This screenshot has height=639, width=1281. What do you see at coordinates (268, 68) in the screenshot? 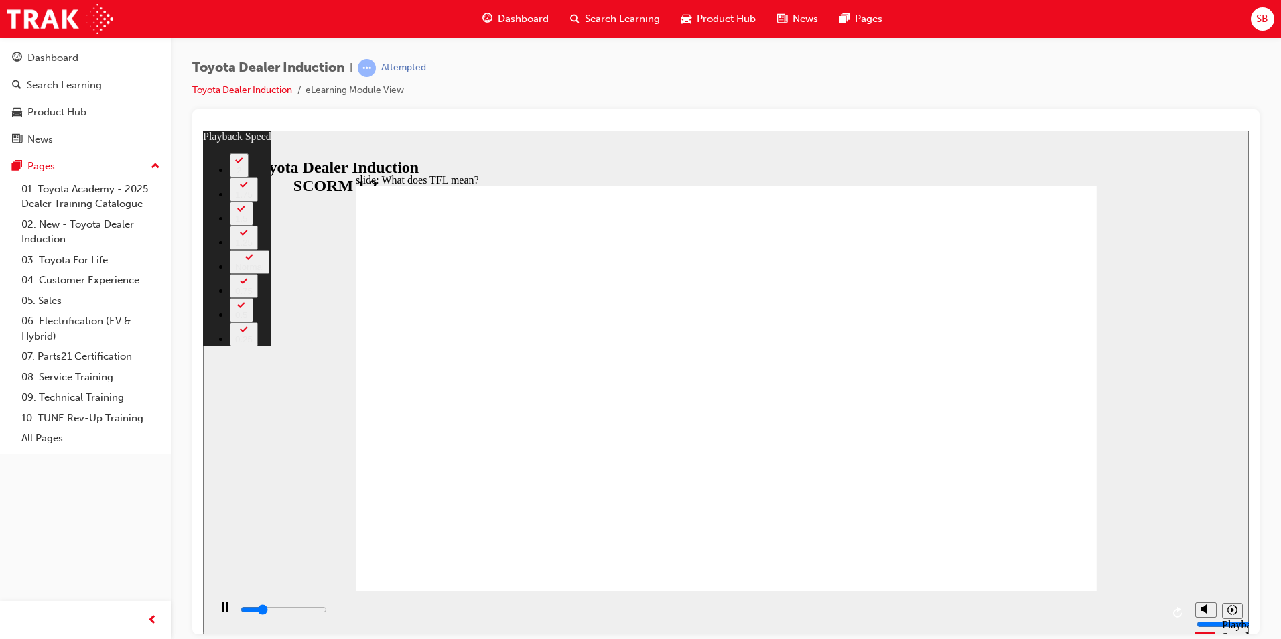
I see `span: Toyota Dealer Induction` at bounding box center [268, 68].